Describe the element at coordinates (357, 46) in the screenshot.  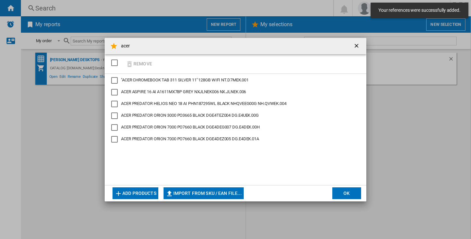
I see `button: getI18NText('BUTTONS.CLOSE_DIALOG')` at that location.